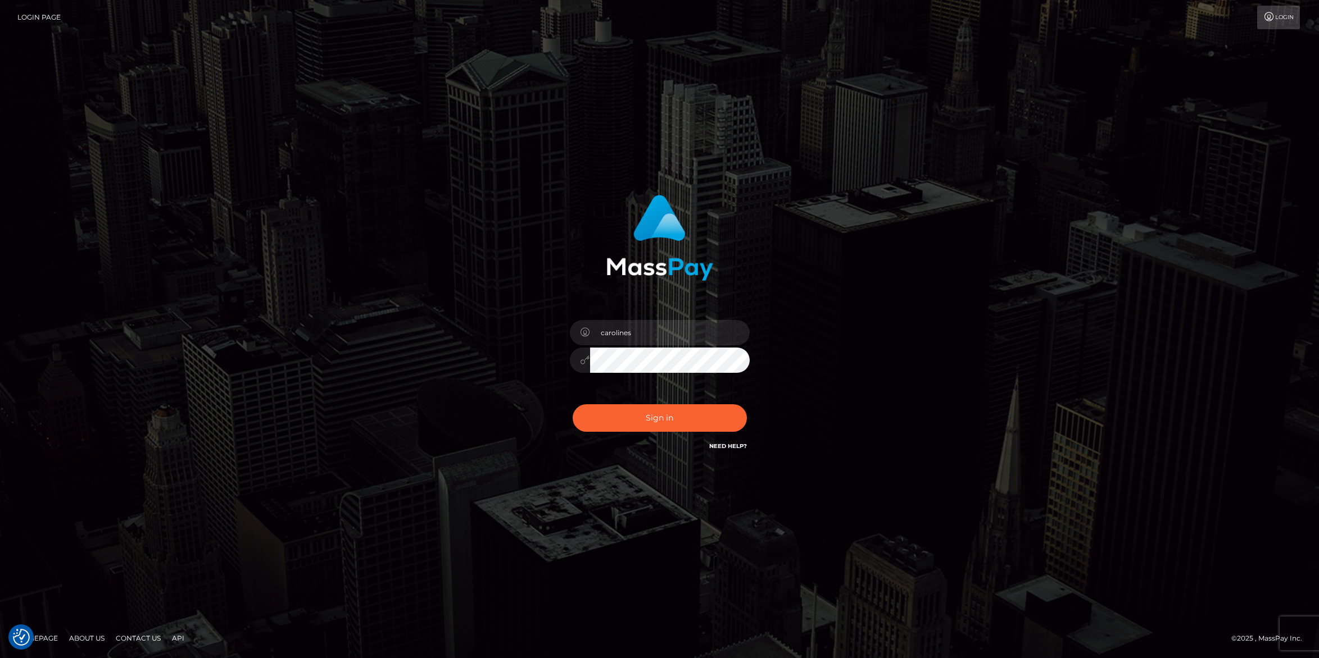 The height and width of the screenshot is (658, 1319). What do you see at coordinates (728, 446) in the screenshot?
I see `a: Need Help?` at bounding box center [728, 446].